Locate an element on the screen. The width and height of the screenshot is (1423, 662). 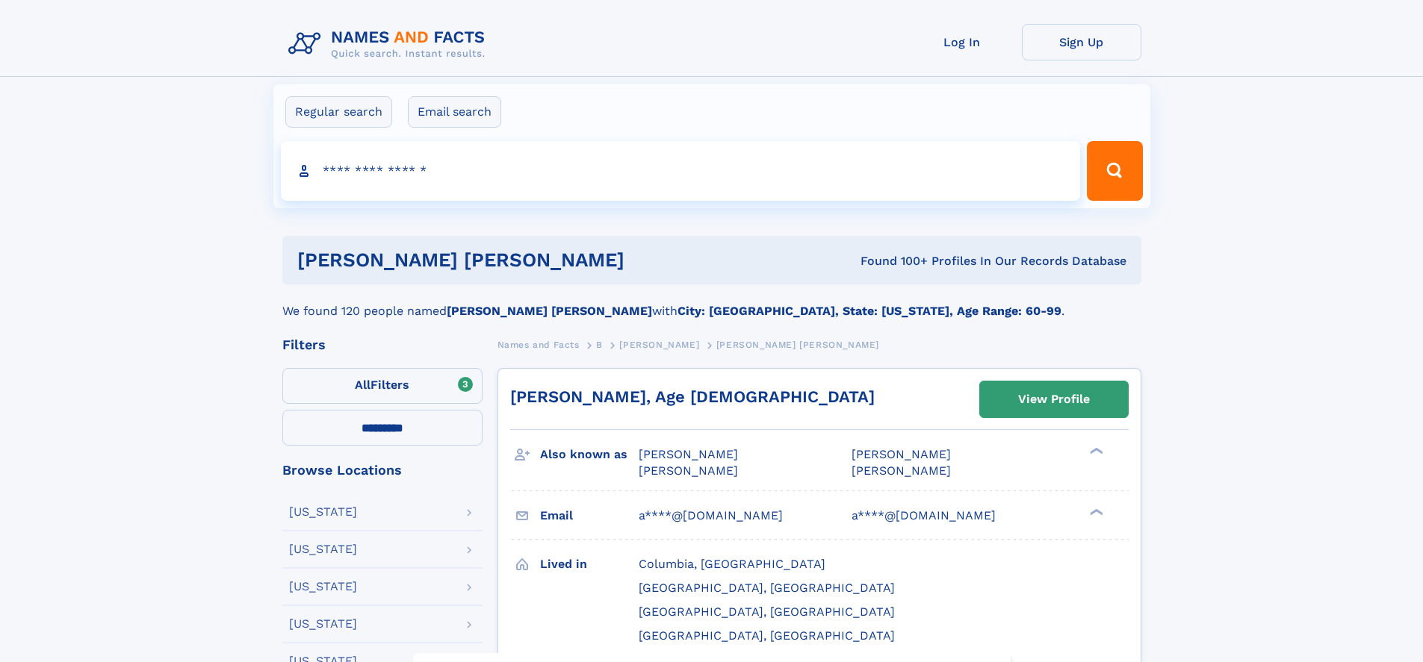
a: Log In is located at coordinates (962, 42).